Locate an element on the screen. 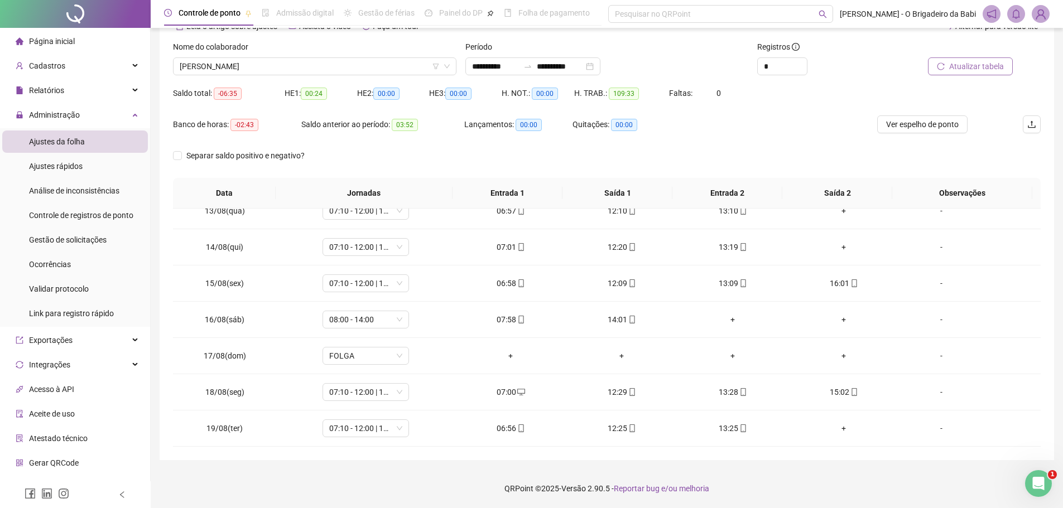 This screenshot has width=1063, height=508. div: 06:57 is located at coordinates (511, 211).